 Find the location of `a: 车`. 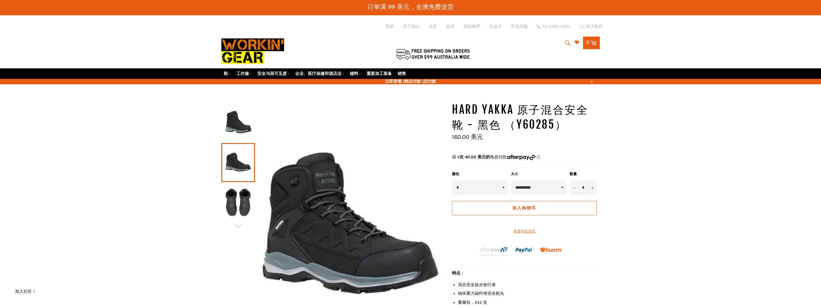

a: 车 is located at coordinates (591, 43).